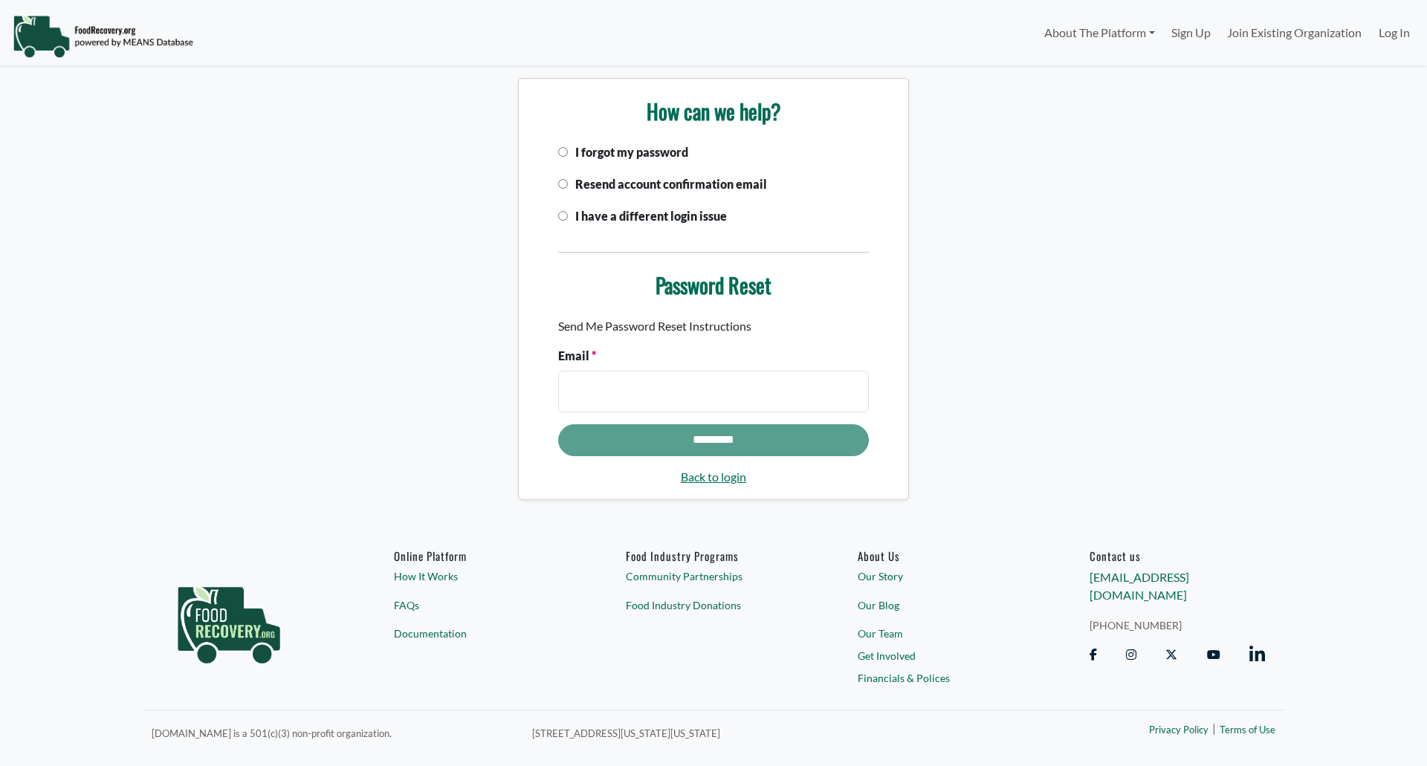 This screenshot has height=766, width=1427. What do you see at coordinates (713, 477) in the screenshot?
I see `a: Back to login` at bounding box center [713, 477].